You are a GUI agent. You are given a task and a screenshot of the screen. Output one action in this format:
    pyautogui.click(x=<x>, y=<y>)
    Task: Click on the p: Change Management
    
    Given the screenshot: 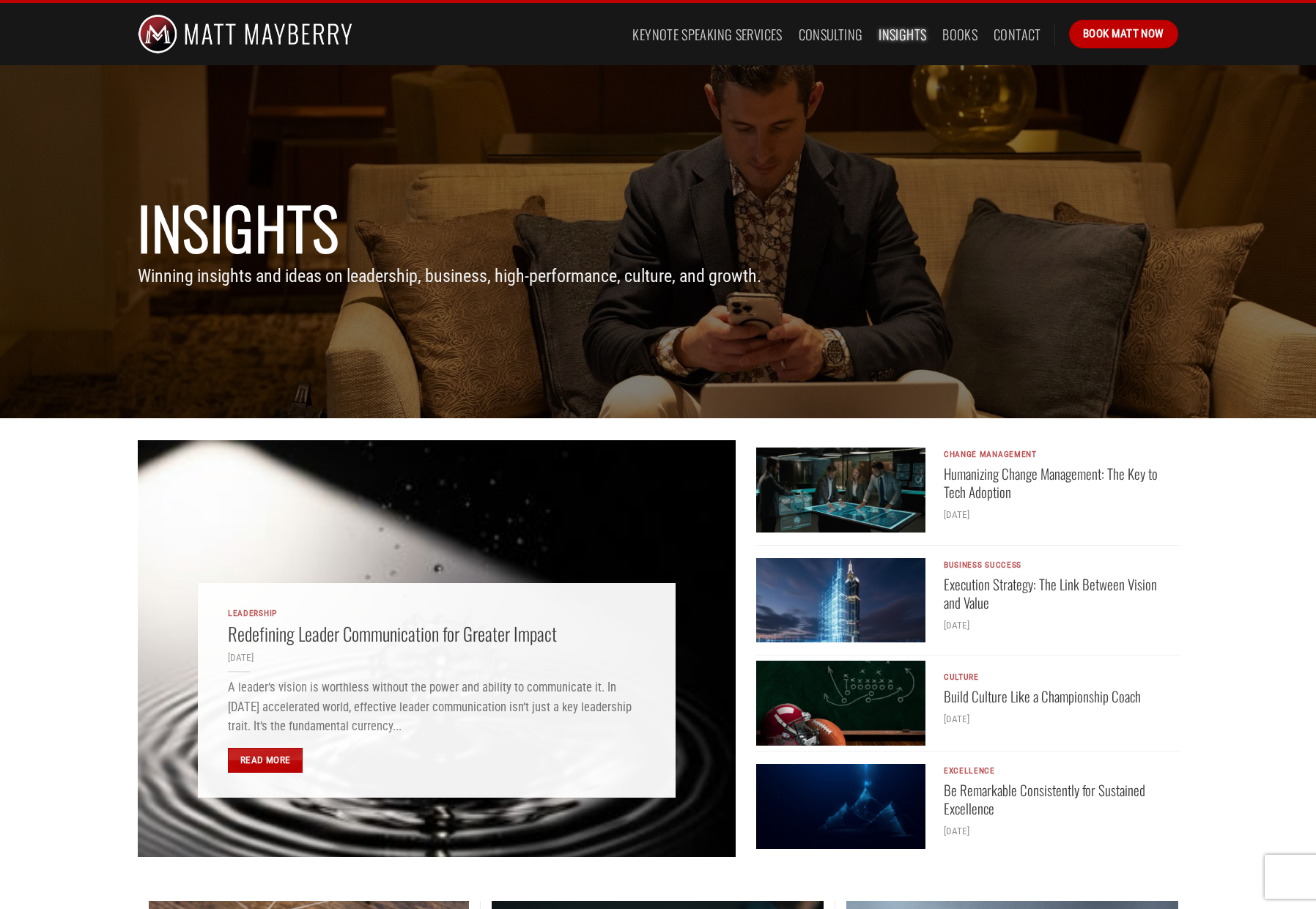 What is the action you would take?
    pyautogui.click(x=1052, y=455)
    